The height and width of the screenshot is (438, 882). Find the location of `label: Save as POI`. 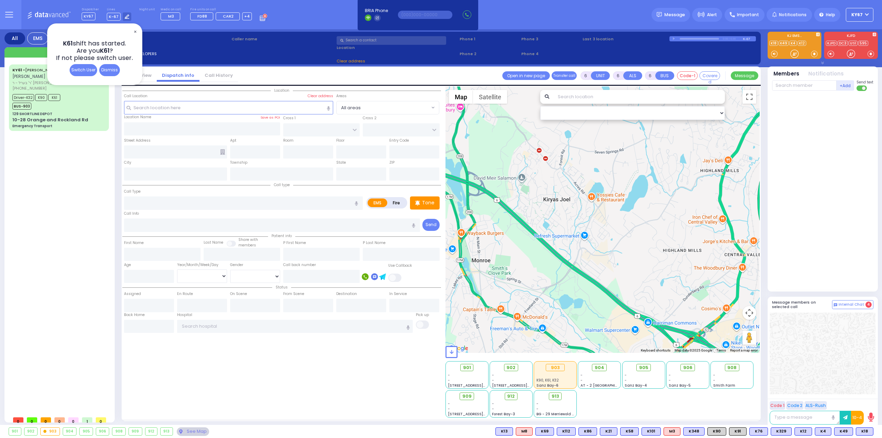

label: Save as POI is located at coordinates (270, 117).